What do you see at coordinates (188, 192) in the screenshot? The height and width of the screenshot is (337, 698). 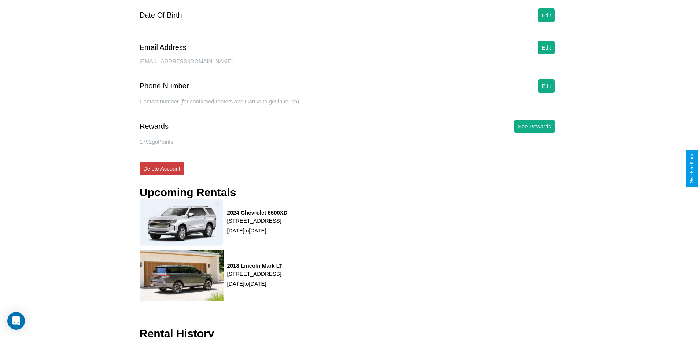 I see `h3: Upcoming Rentals` at bounding box center [188, 192].